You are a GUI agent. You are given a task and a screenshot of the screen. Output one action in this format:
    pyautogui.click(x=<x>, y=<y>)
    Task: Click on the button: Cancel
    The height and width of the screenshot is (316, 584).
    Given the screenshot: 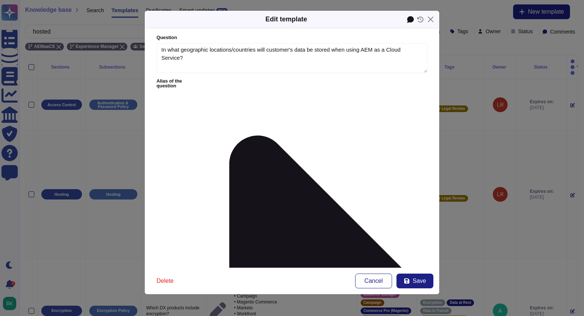 What is the action you would take?
    pyautogui.click(x=374, y=281)
    